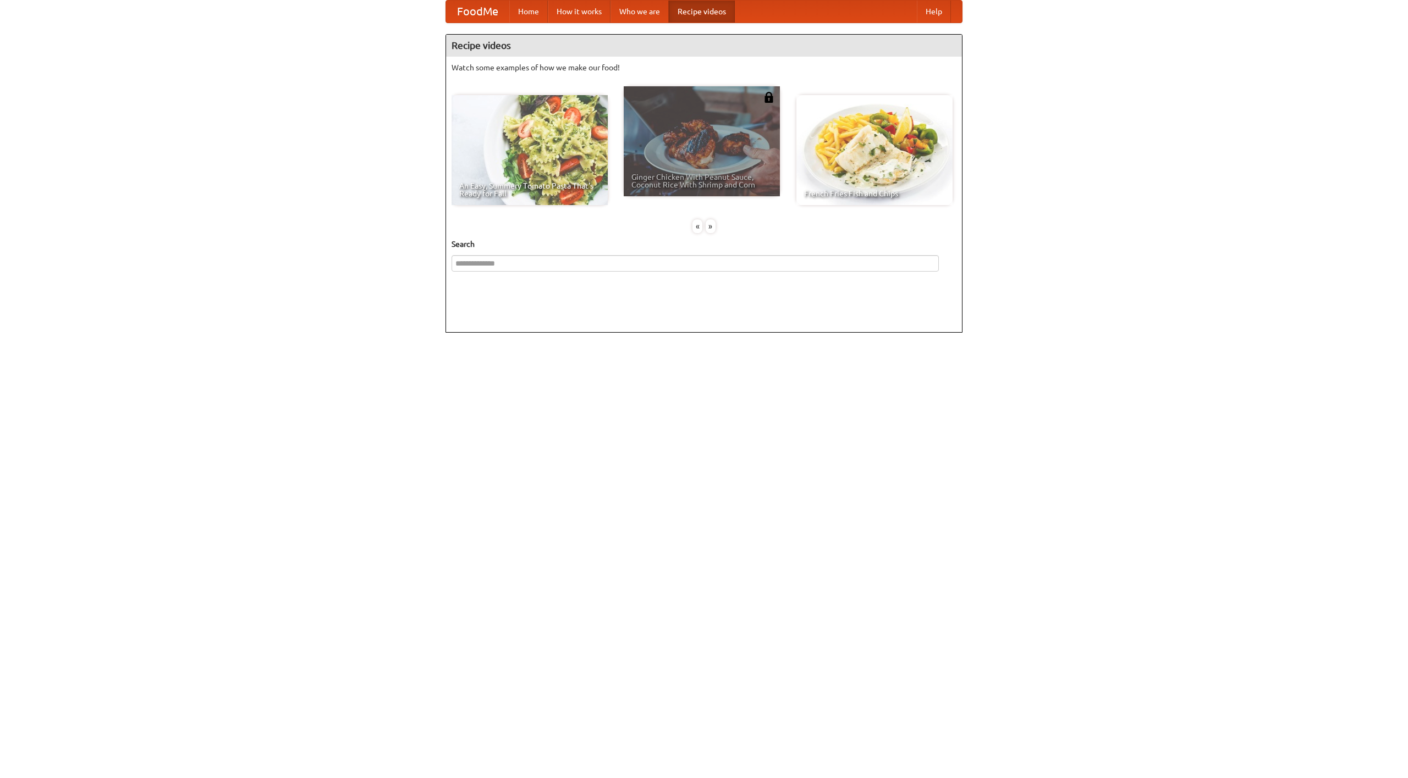  I want to click on h5: Search, so click(704, 244).